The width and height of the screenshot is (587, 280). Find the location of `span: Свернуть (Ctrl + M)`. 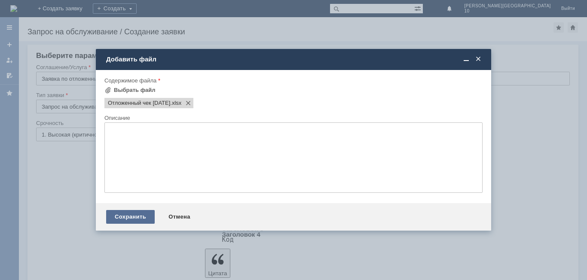

span: Свернуть (Ctrl + M) is located at coordinates (466, 59).